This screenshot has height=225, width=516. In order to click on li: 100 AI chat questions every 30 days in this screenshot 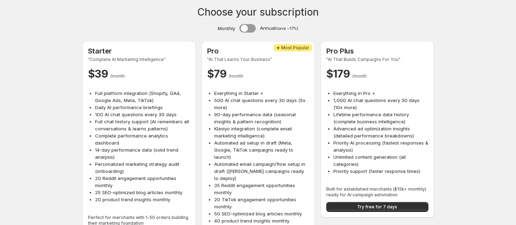, I will do `click(142, 114)`.